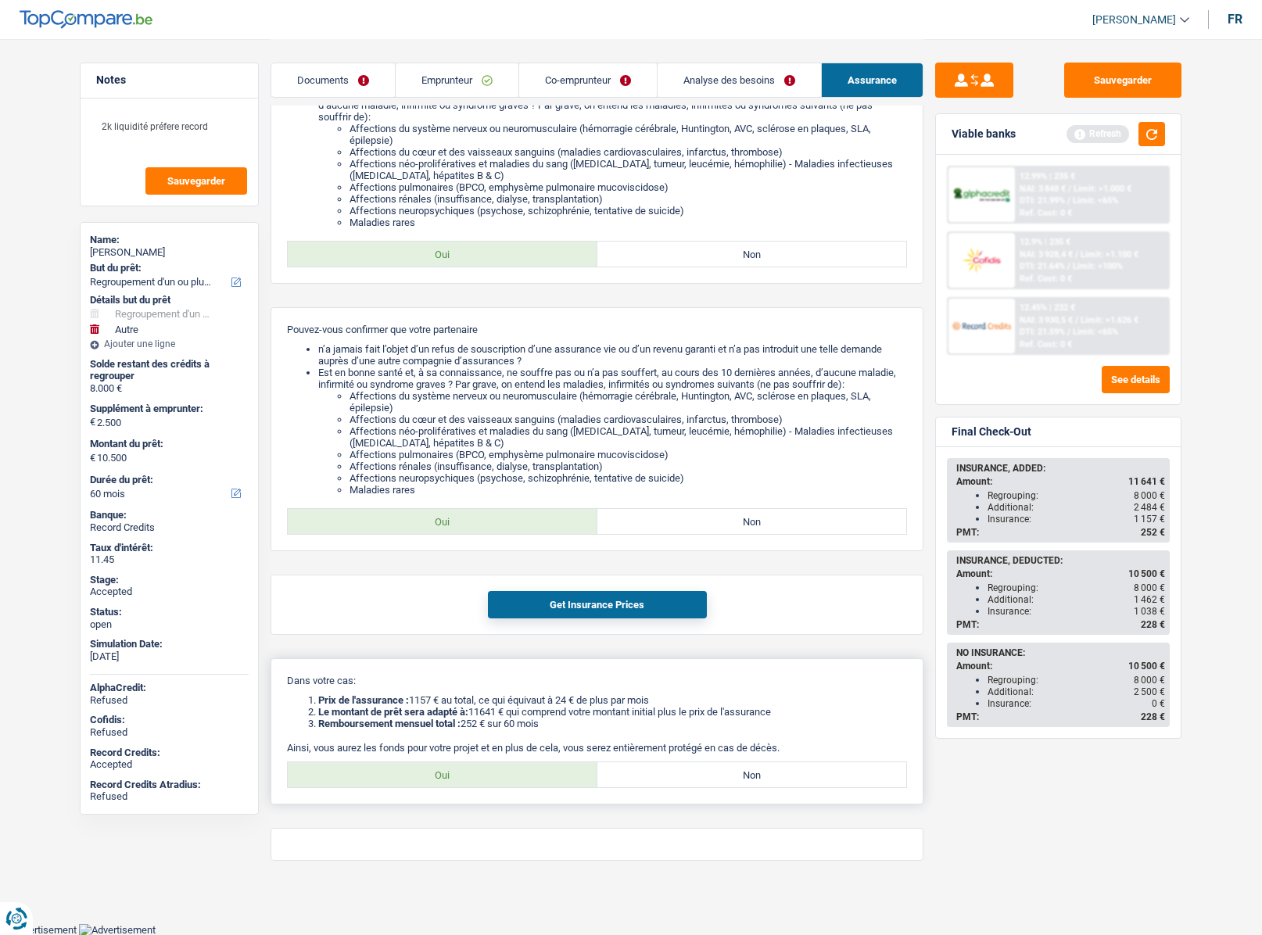 This screenshot has height=935, width=1262. Describe the element at coordinates (196, 181) in the screenshot. I see `button: Sauvegarder` at that location.